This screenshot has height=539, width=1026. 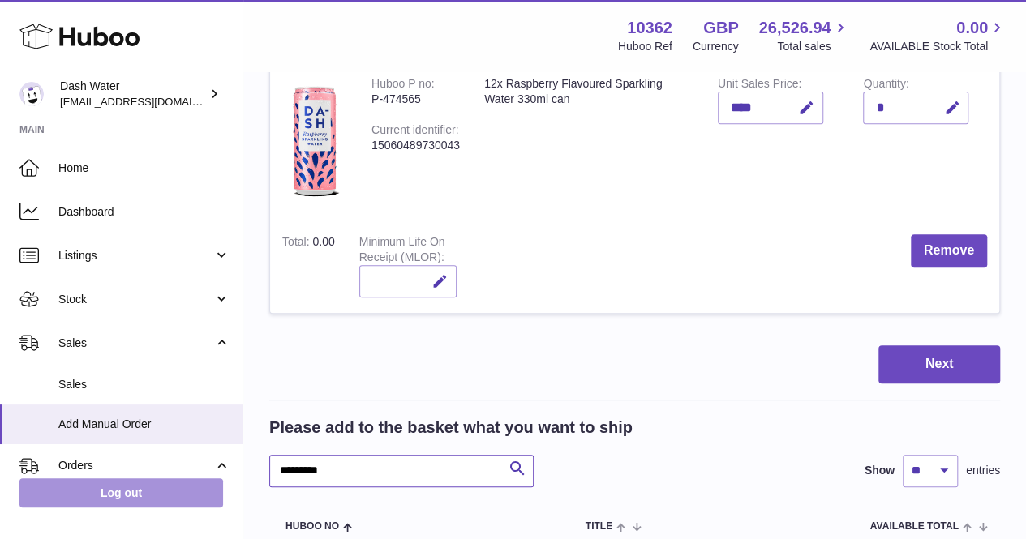 What do you see at coordinates (451, 427) in the screenshot?
I see `h2: Please add to the basket what you want to ship` at bounding box center [451, 427].